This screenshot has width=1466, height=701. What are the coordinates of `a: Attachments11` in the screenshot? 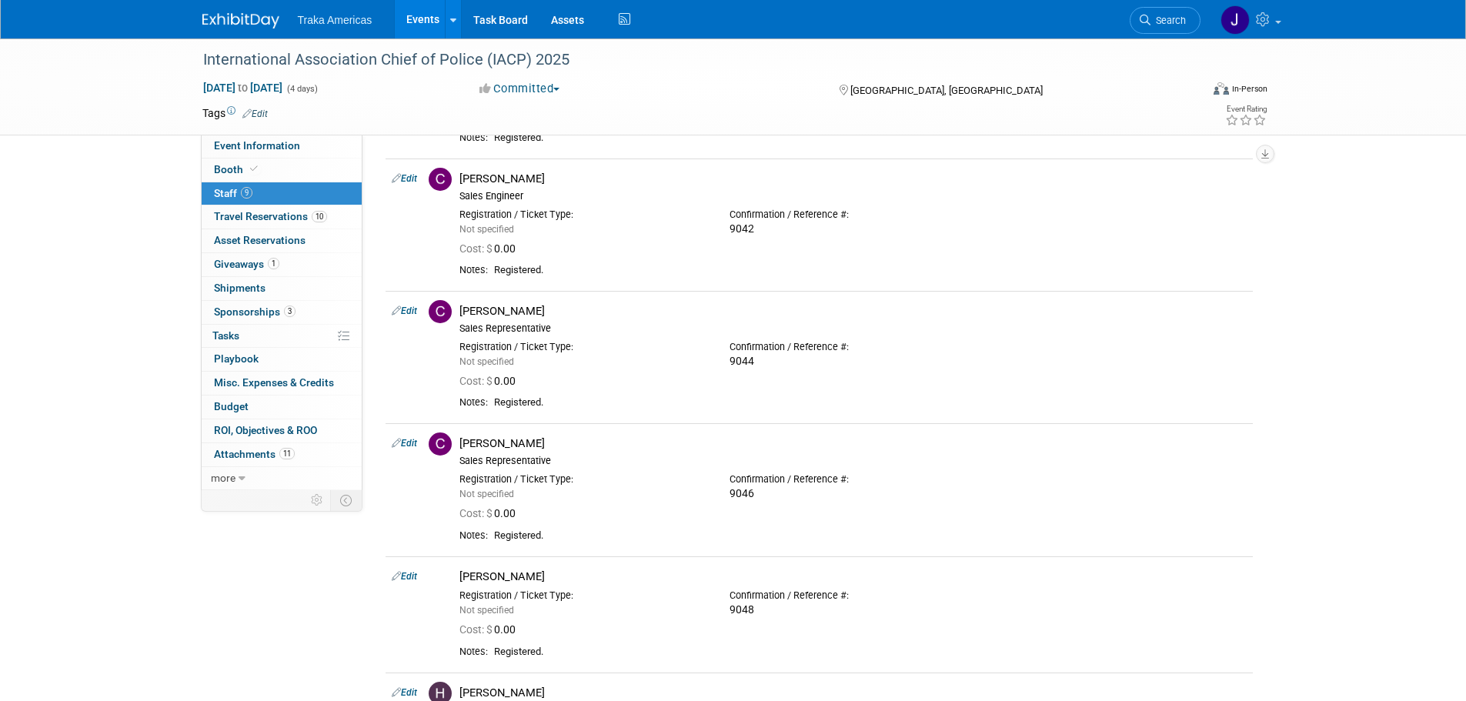 It's located at (282, 455).